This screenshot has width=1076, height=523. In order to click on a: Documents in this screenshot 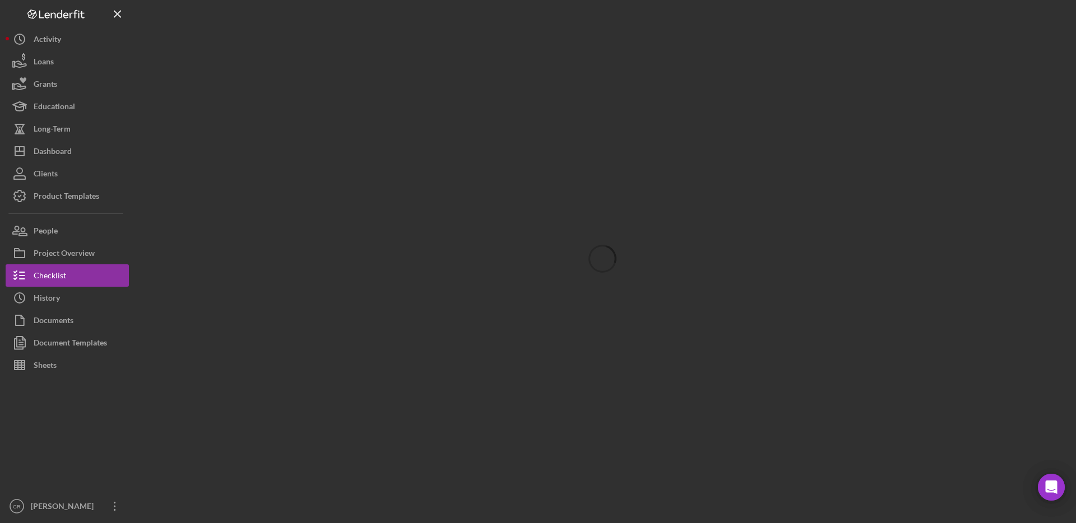, I will do `click(67, 321)`.